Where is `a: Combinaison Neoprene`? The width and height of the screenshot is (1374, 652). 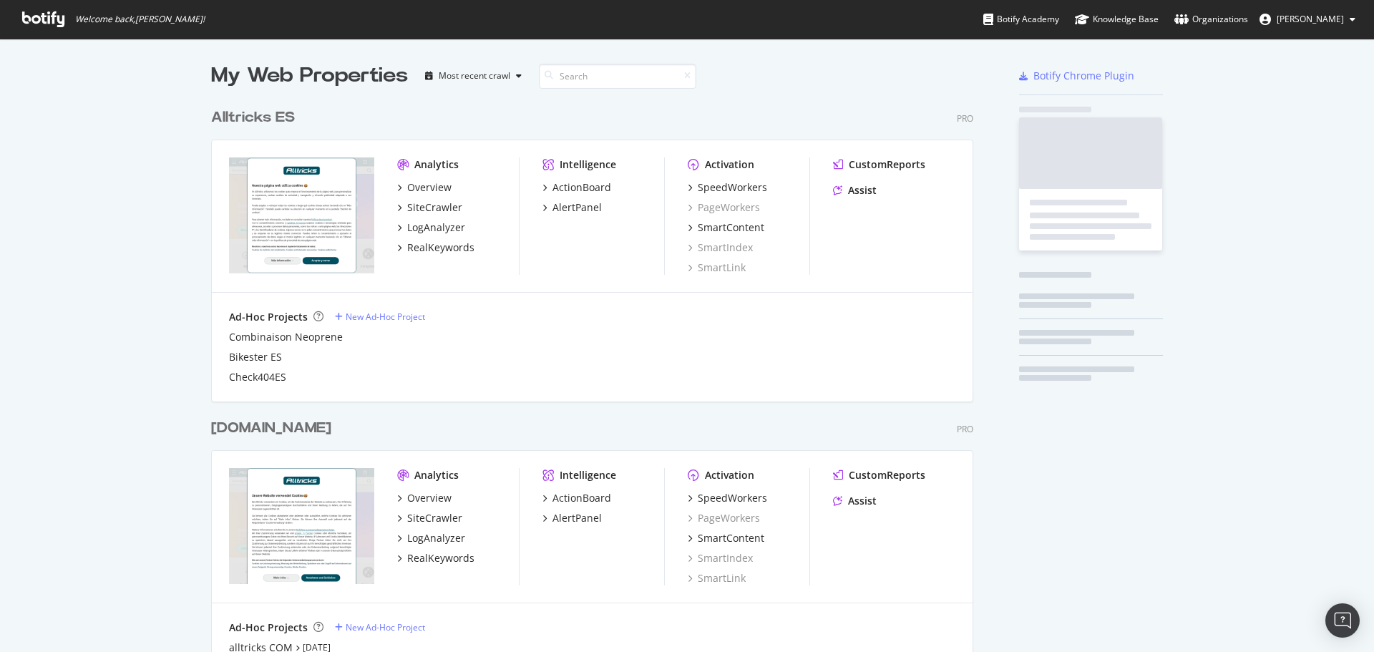
a: Combinaison Neoprene is located at coordinates (286, 337).